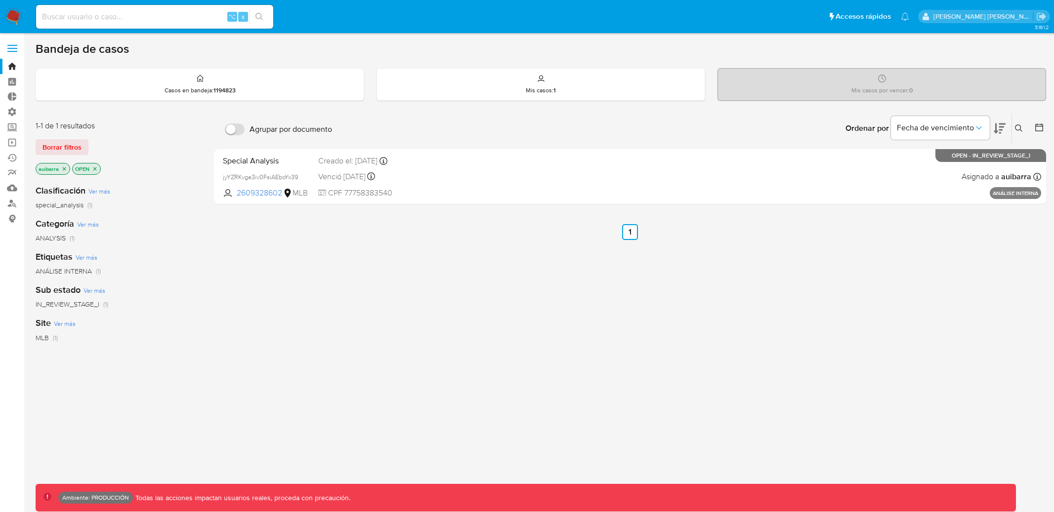 Image resolution: width=1054 pixels, height=512 pixels. Describe the element at coordinates (983, 16) in the screenshot. I see `p: mauro.ibarra@mercadolibre.com` at that location.